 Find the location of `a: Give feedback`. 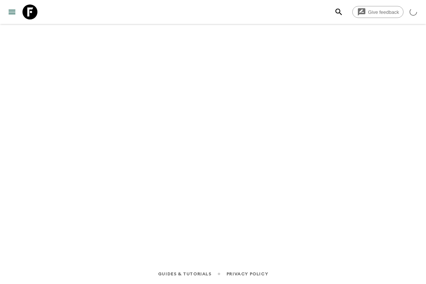

a: Give feedback is located at coordinates (377, 12).